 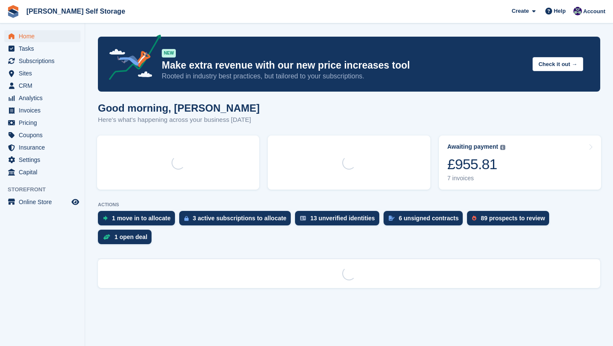 I want to click on img: contract_signature_icon-13c848040528278c33f63329250d36e43548de30e8caae1d1a13099fd9432cc5.svg, so click(x=392, y=218).